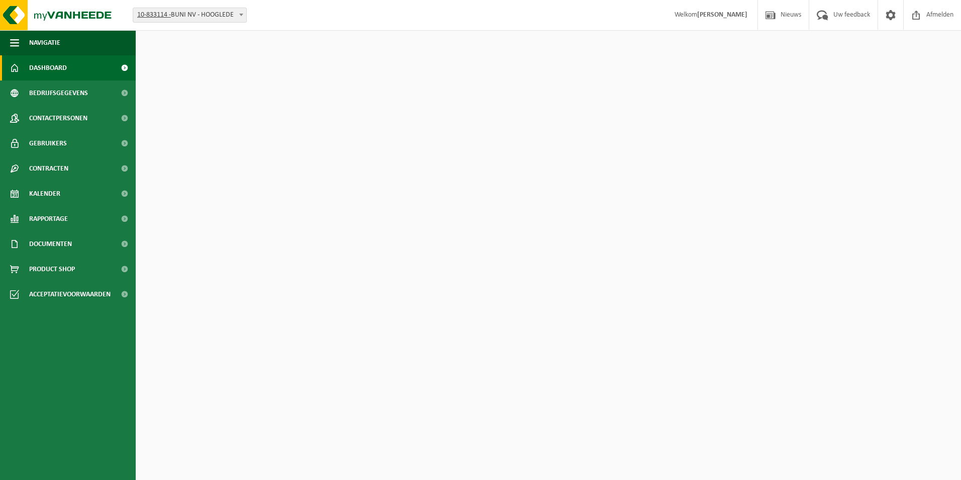  What do you see at coordinates (50, 244) in the screenshot?
I see `span: Documenten` at bounding box center [50, 244].